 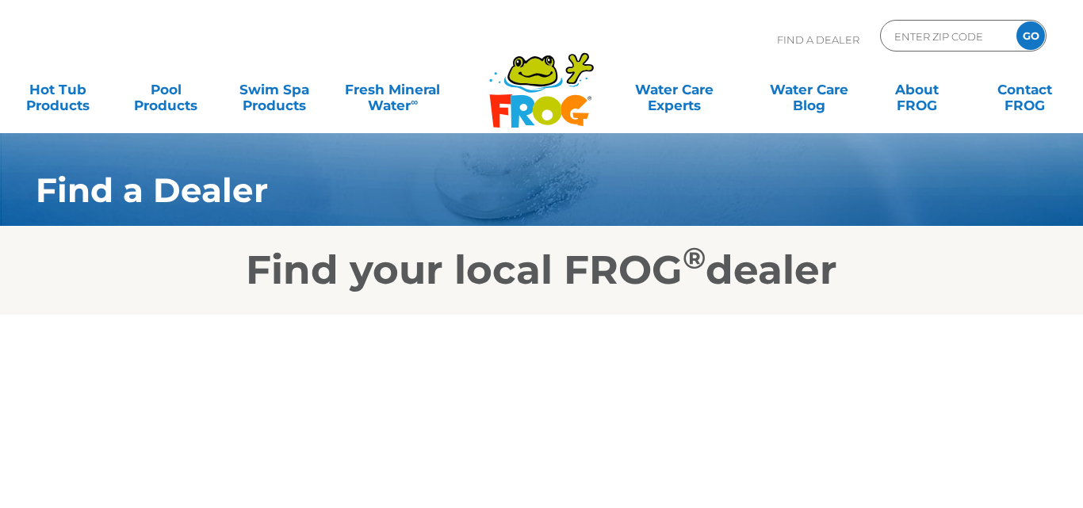 I want to click on img: Frog Products Logo, so click(x=541, y=80).